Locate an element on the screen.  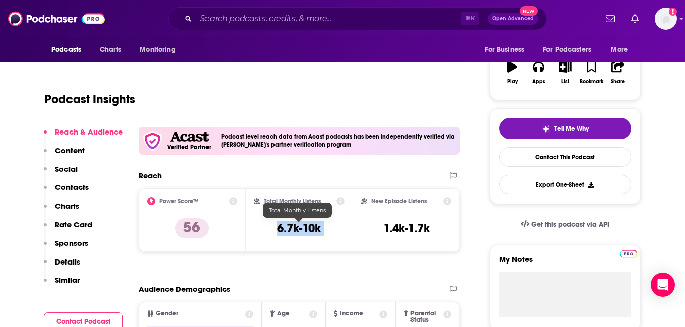
button: Rate Card is located at coordinates (68, 229).